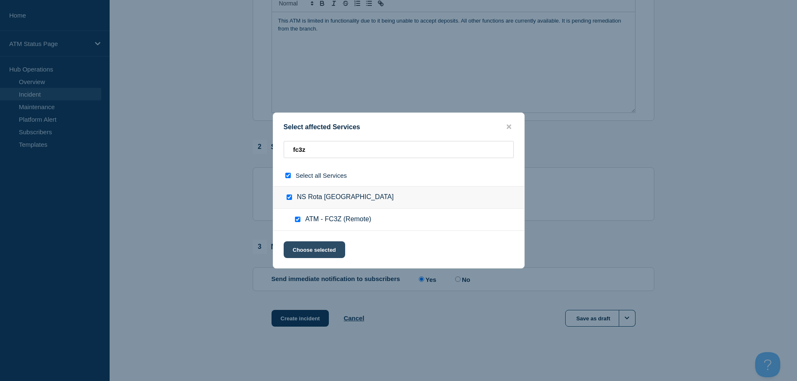 The image size is (797, 381). Describe the element at coordinates (399, 127) in the screenshot. I see `div: Select affected Services` at that location.